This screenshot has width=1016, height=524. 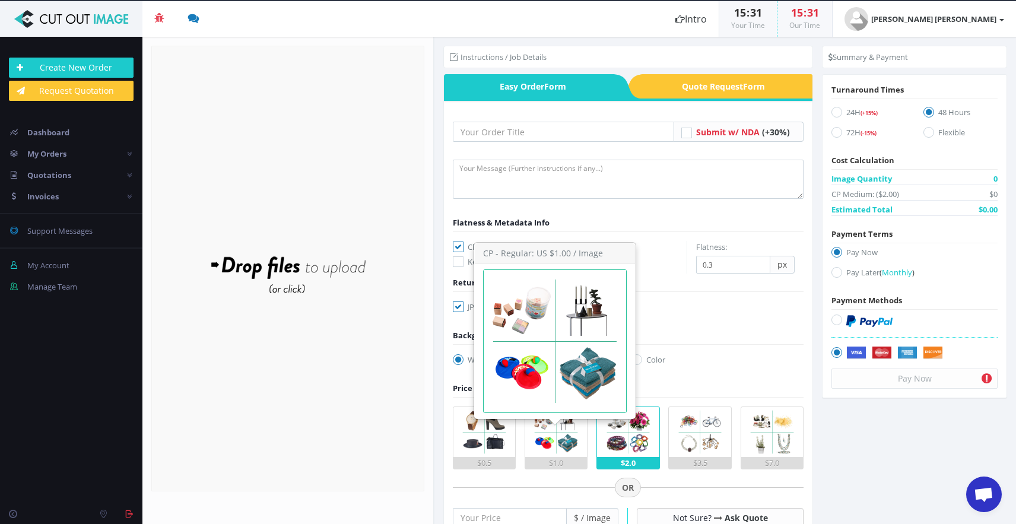 I want to click on img: 5.png, so click(x=772, y=432).